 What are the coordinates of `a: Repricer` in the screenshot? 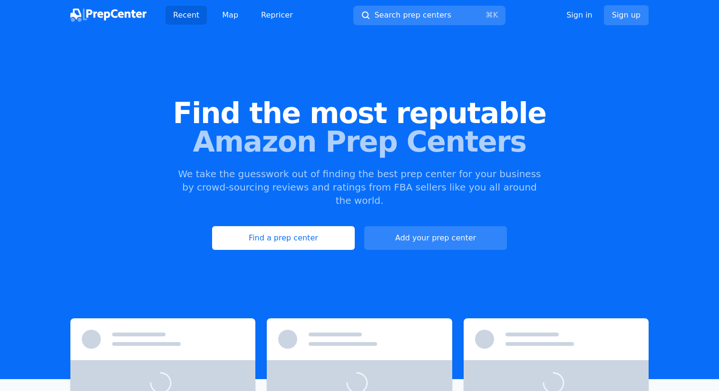 It's located at (277, 15).